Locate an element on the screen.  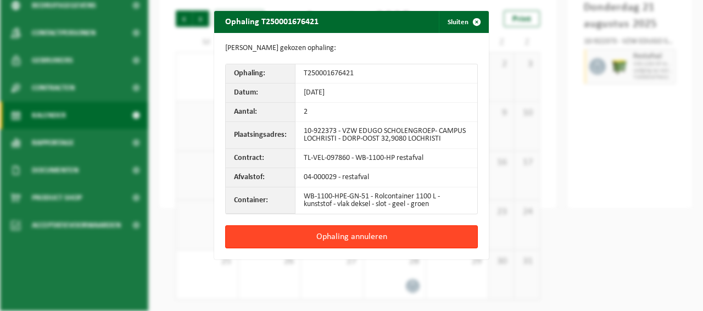
th: Afvalstof: is located at coordinates (260, 177).